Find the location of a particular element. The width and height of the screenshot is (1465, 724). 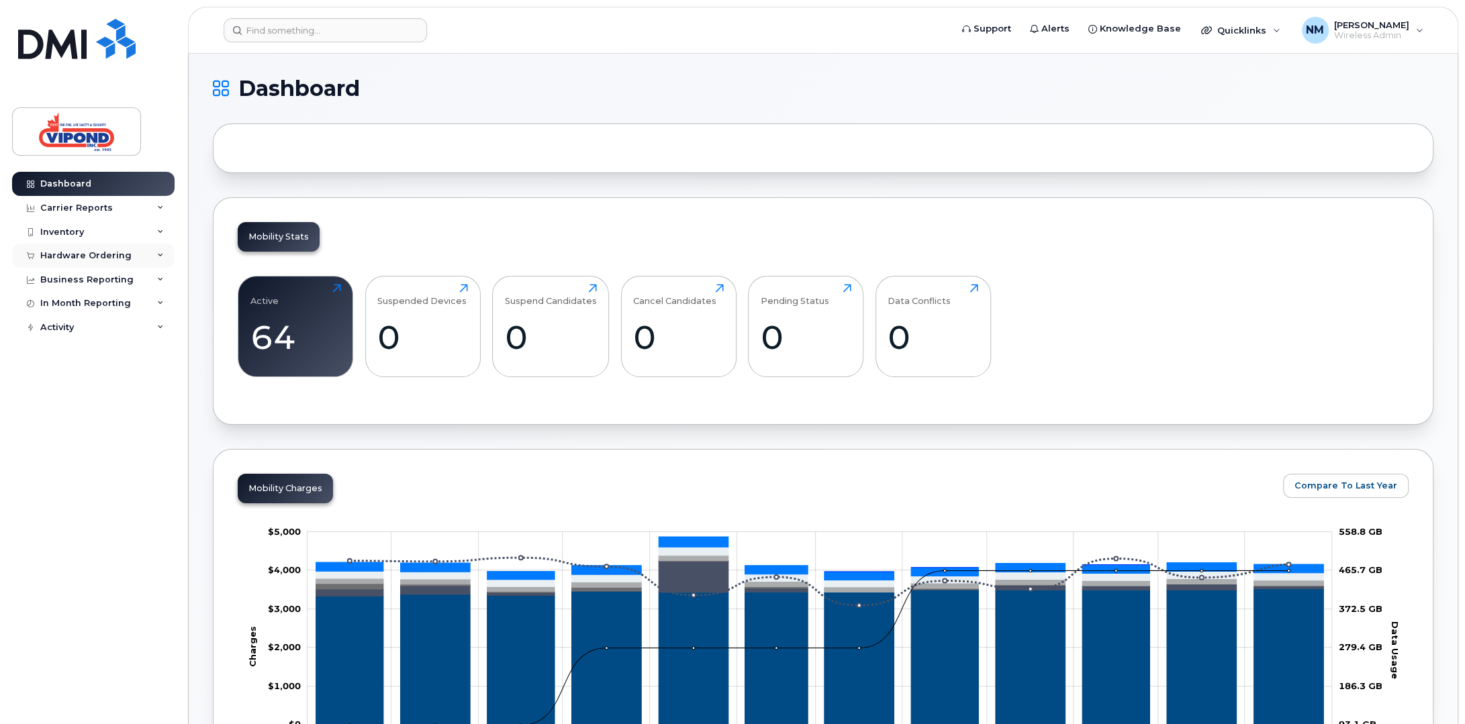

tspan: 186.3 GB is located at coordinates (1360, 686).